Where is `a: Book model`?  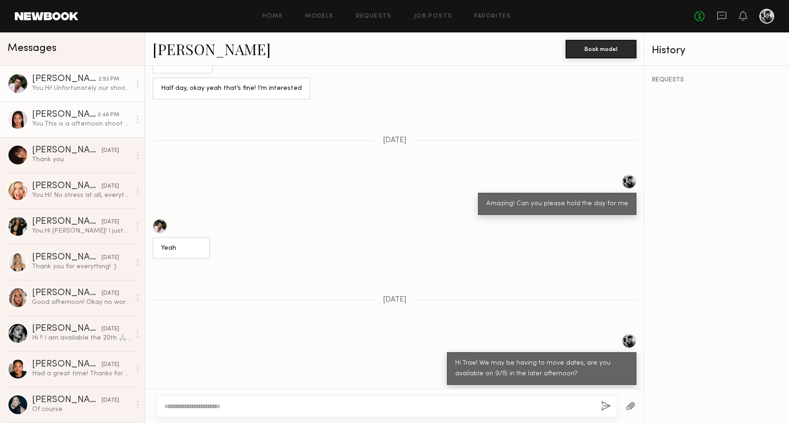 a: Book model is located at coordinates (601, 48).